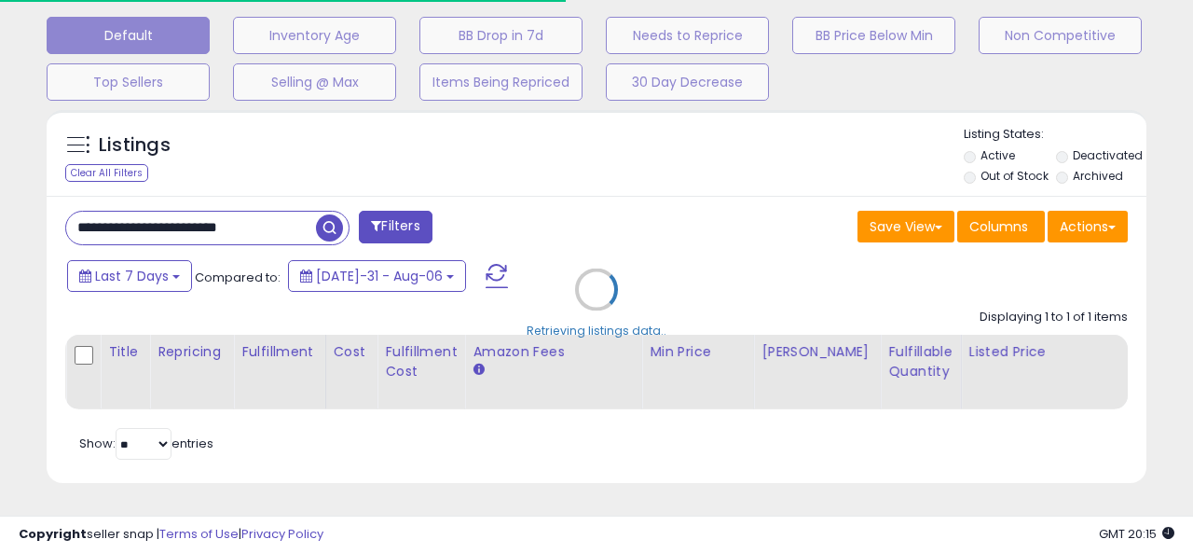  Describe the element at coordinates (596, 330) in the screenshot. I see `div: Retrieving listings data..` at that location.